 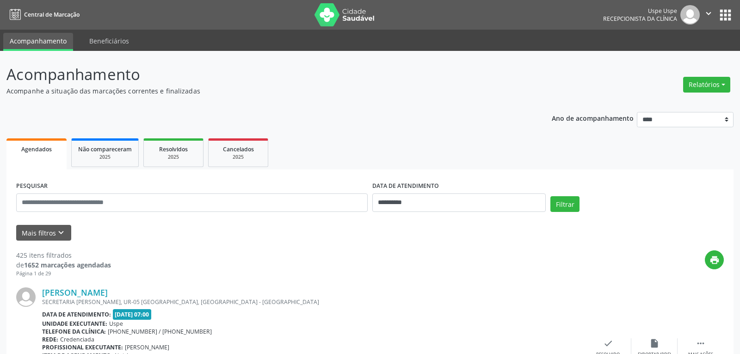 I want to click on a: Beneficiários, so click(x=109, y=41).